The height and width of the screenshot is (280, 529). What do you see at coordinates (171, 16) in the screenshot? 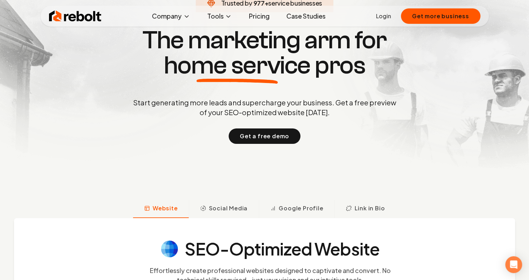
I see `button: Company` at bounding box center [171, 16].